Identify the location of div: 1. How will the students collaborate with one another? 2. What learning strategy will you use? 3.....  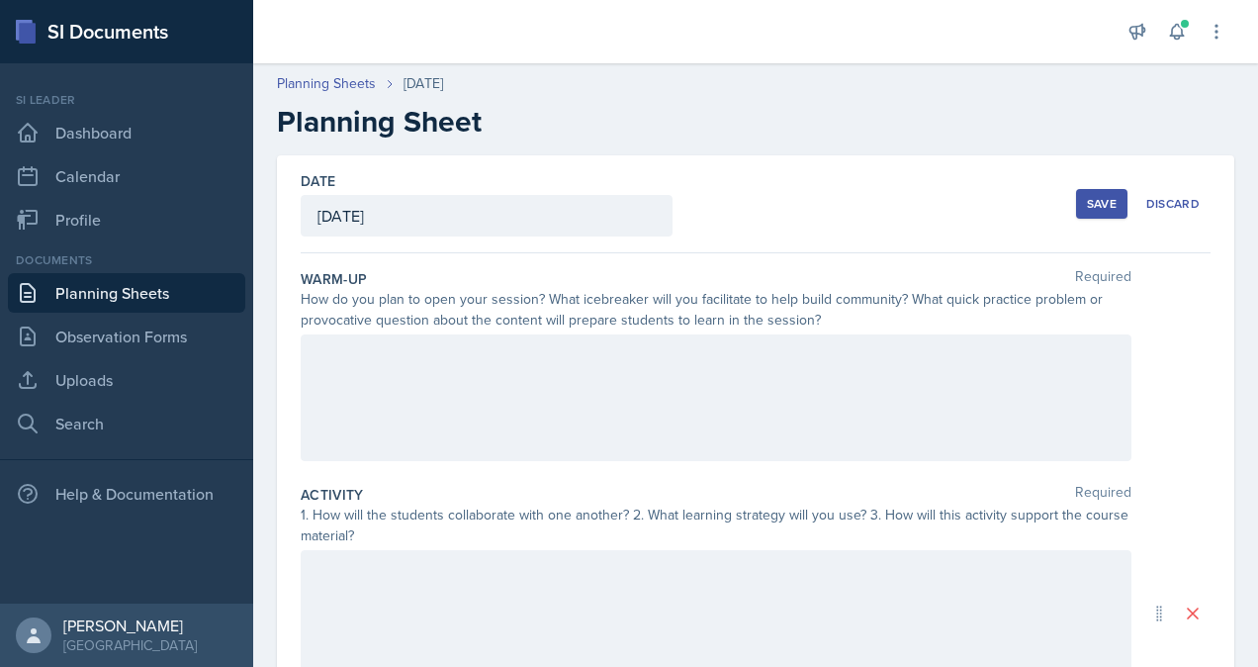
(716, 525).